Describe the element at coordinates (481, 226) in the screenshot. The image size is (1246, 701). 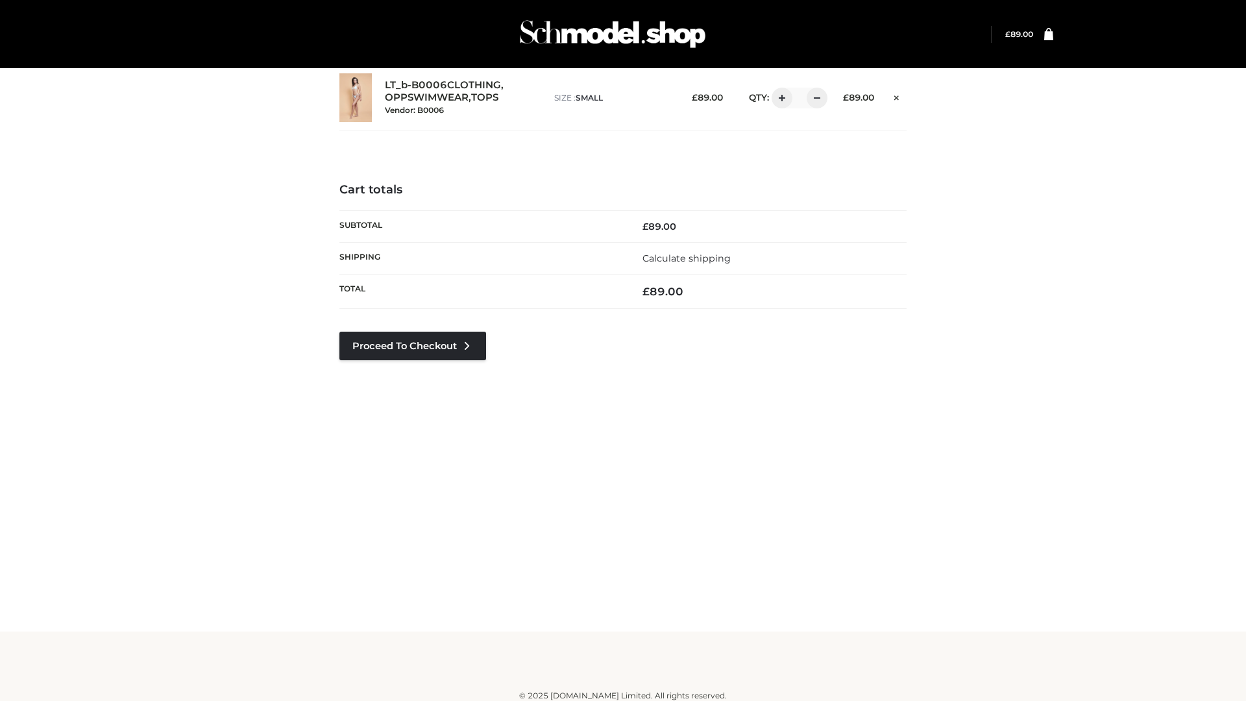
I see `th: Subtotal` at that location.